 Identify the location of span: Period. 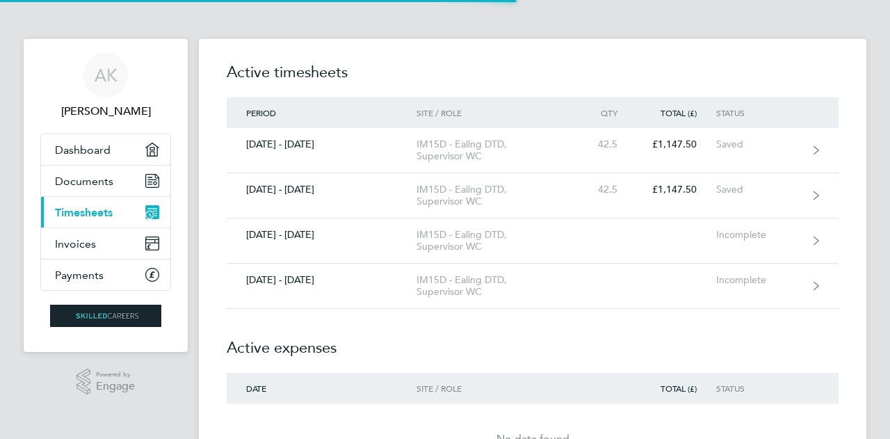
(261, 113).